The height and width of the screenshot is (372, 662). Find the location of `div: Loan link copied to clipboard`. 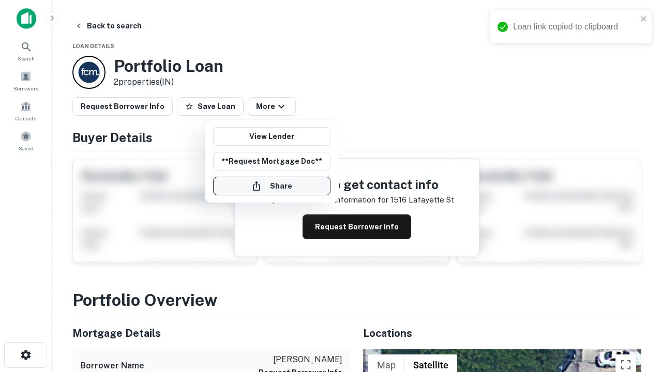

div: Loan link copied to clipboard is located at coordinates (575, 27).